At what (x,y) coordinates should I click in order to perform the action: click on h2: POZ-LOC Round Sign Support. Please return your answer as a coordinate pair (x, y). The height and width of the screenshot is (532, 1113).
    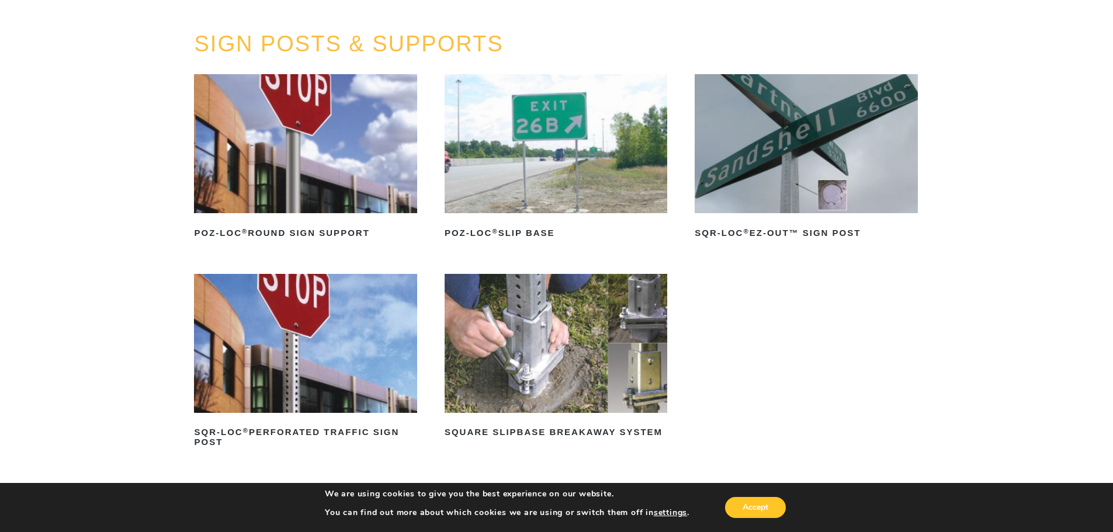
    Looking at the image, I should click on (305, 233).